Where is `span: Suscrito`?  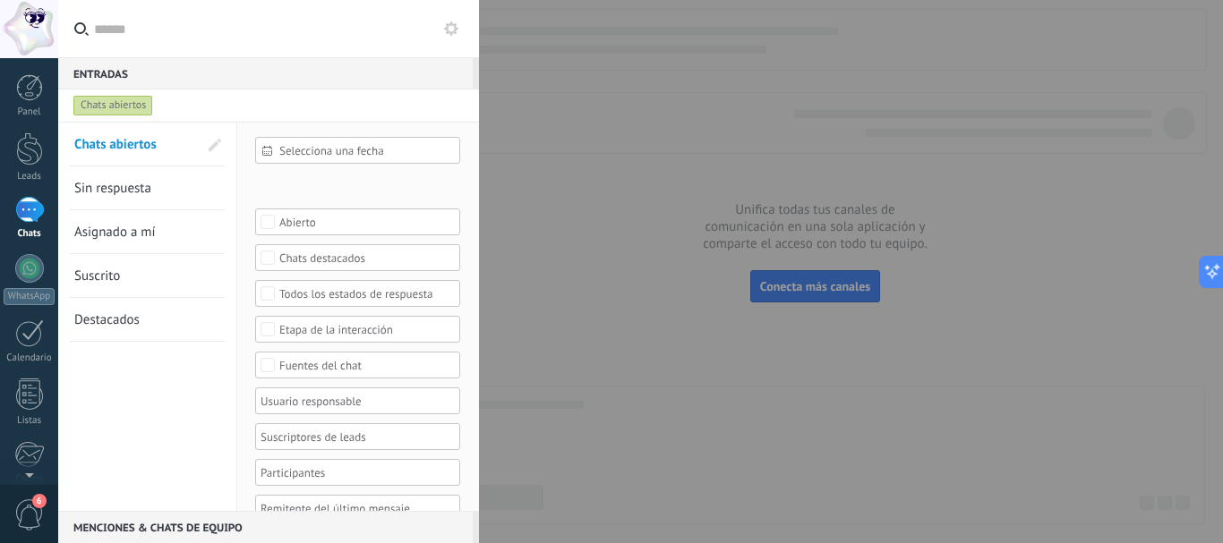
span: Suscrito is located at coordinates (97, 276).